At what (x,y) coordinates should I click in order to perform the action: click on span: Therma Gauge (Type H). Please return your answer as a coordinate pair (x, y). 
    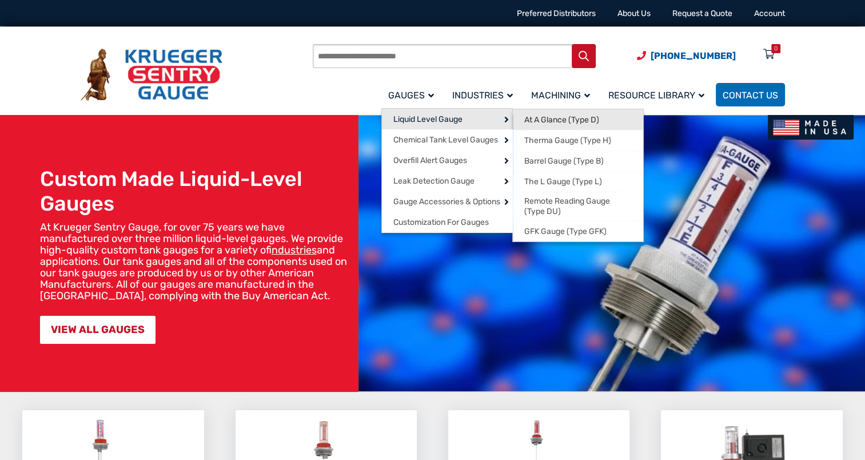
    Looking at the image, I should click on (568, 141).